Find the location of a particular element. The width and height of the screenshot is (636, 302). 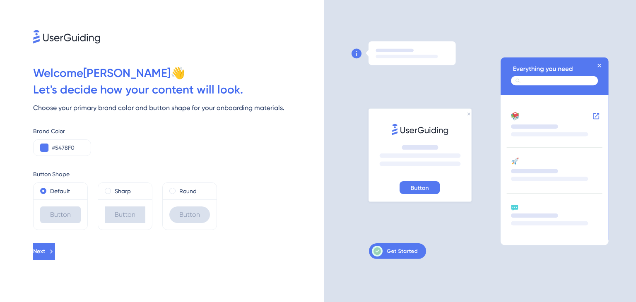

div: Brand Color is located at coordinates (178, 131).